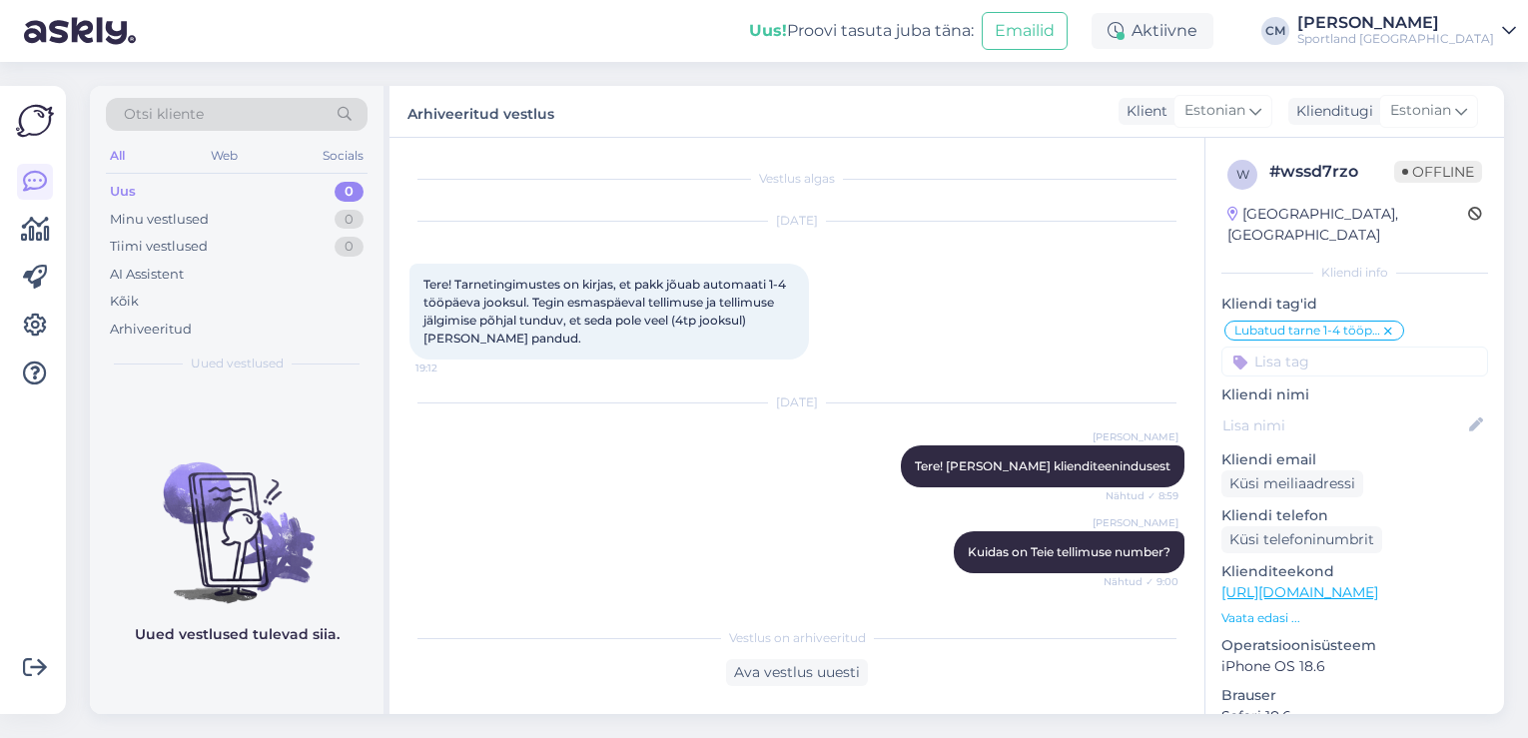  Describe the element at coordinates (1330, 111) in the screenshot. I see `div: Klienditugi` at that location.